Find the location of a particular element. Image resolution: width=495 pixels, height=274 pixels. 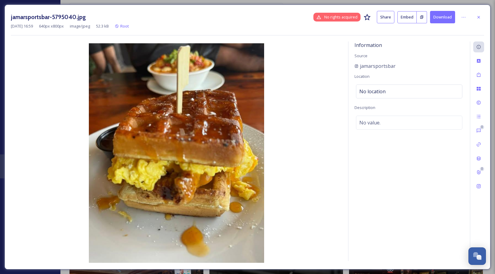

button: Download is located at coordinates (442, 17).